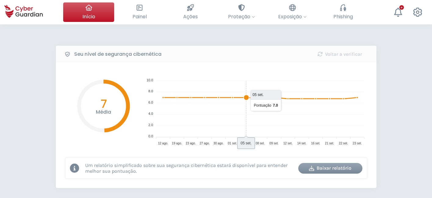 The width and height of the screenshot is (432, 198). Describe the element at coordinates (89, 16) in the screenshot. I see `span: Início` at that location.